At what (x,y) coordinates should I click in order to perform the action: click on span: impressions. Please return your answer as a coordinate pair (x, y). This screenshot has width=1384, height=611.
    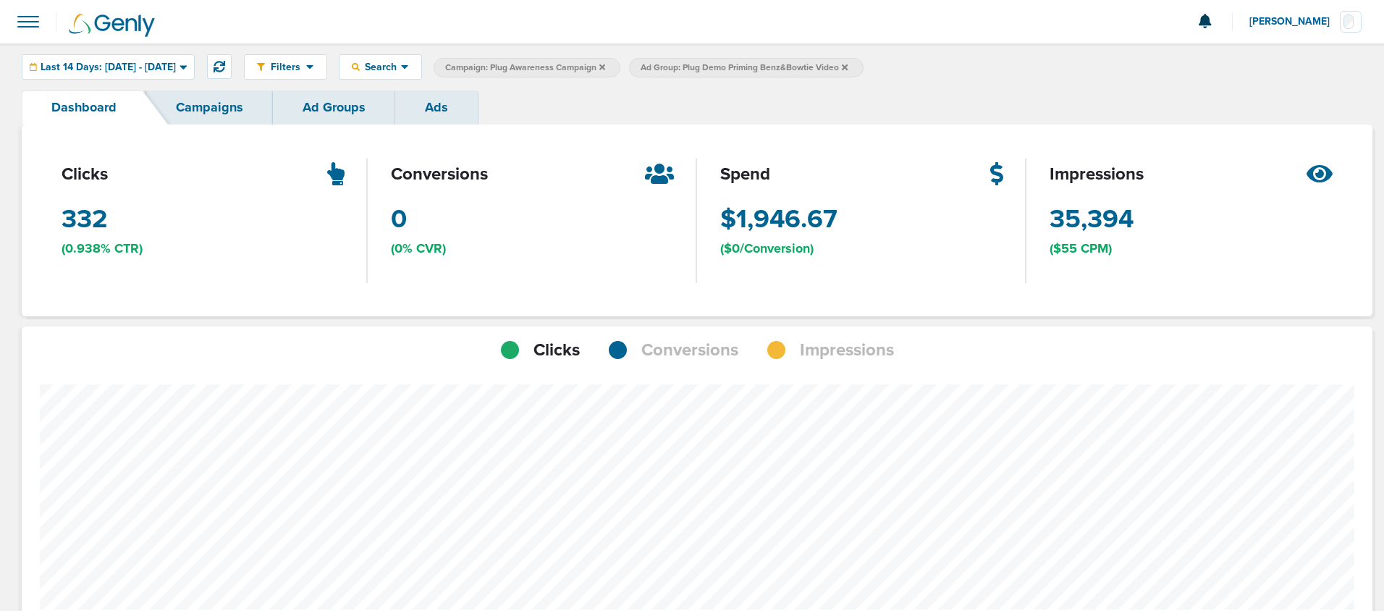
    Looking at the image, I should click on (1096, 174).